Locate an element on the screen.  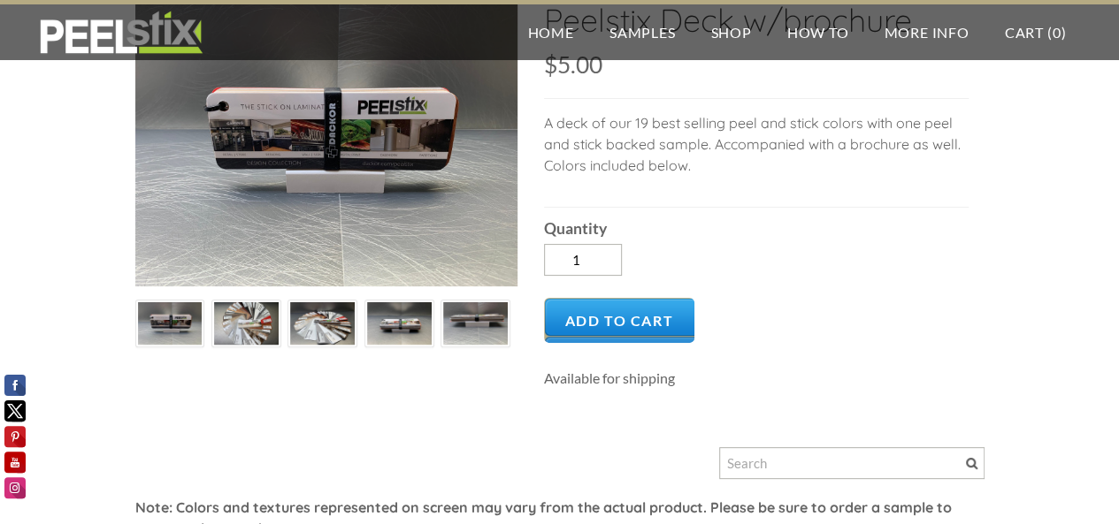
span: 0 is located at coordinates (1056, 32).